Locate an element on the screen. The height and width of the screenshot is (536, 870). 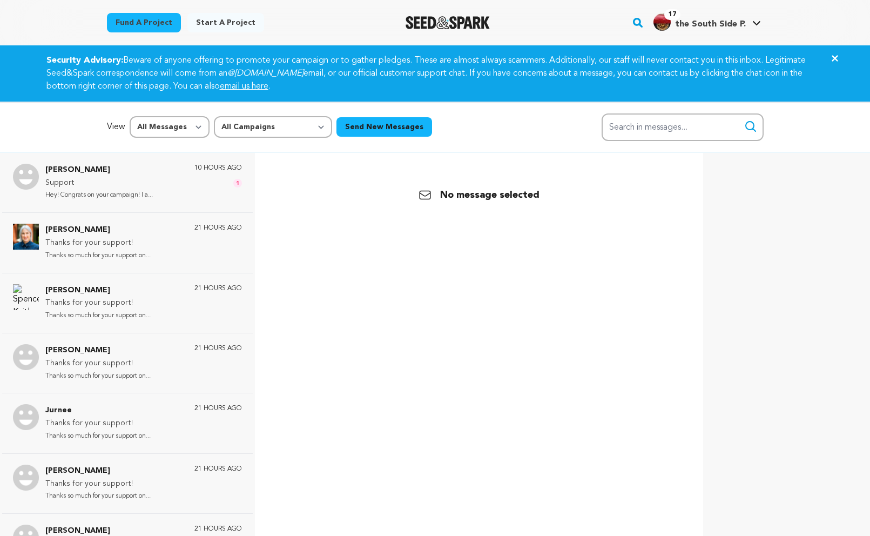
p: Support is located at coordinates (99, 183).